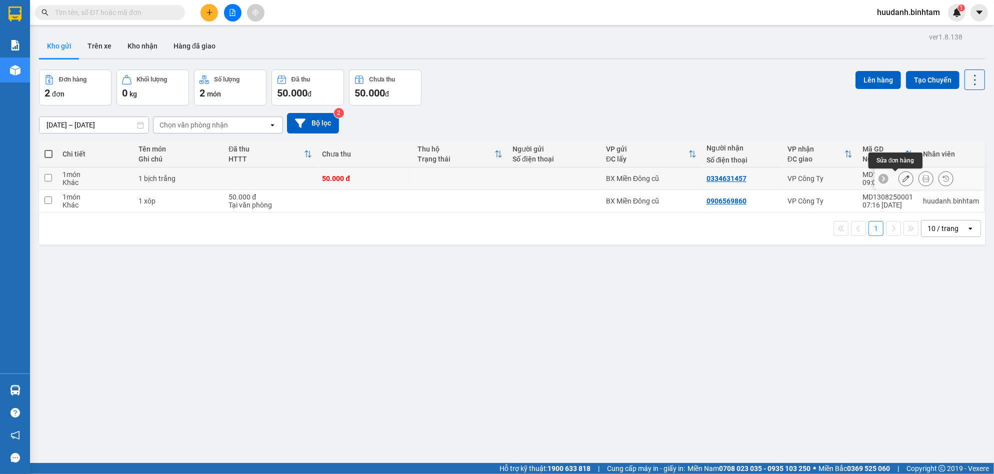 The height and width of the screenshot is (474, 994). Describe the element at coordinates (868, 468) in the screenshot. I see `strong: 0369 525 060` at that location.